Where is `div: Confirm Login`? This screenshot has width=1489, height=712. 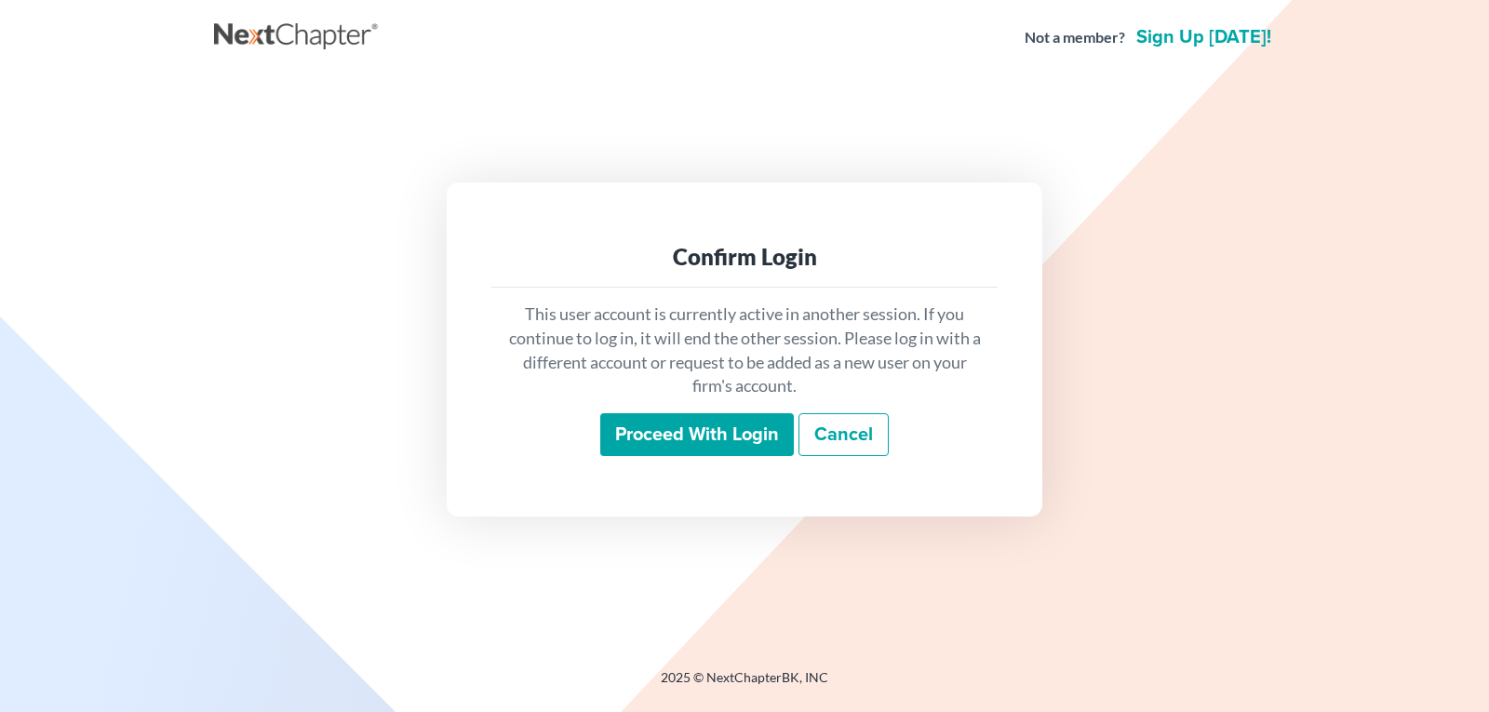 div: Confirm Login is located at coordinates (744, 257).